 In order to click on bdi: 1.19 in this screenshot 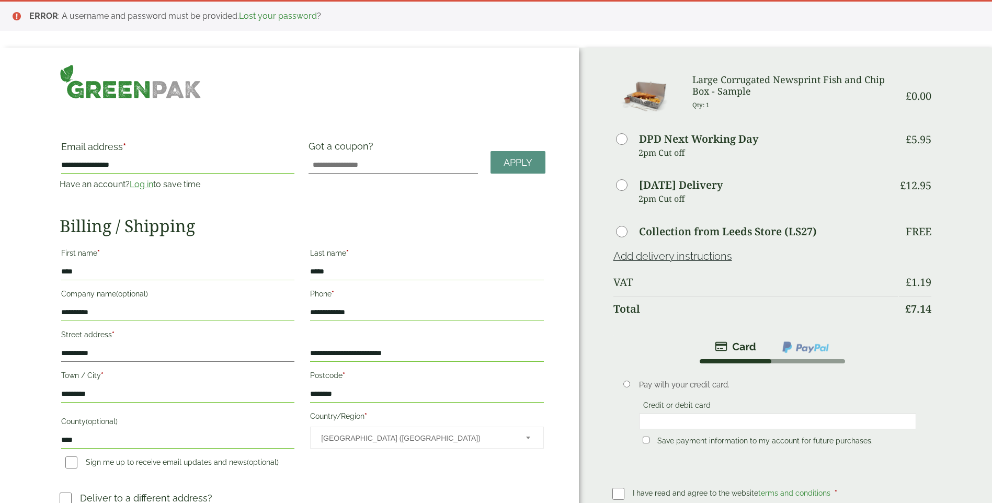, I will do `click(918, 282)`.